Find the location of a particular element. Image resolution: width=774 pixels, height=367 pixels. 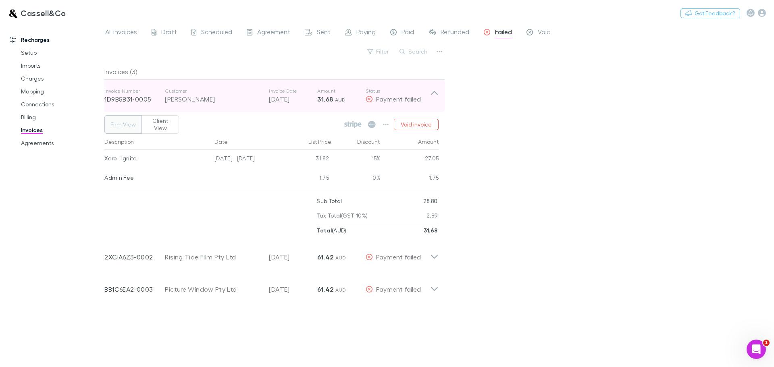

p: 1D9B5B31-0005 is located at coordinates (135, 99).